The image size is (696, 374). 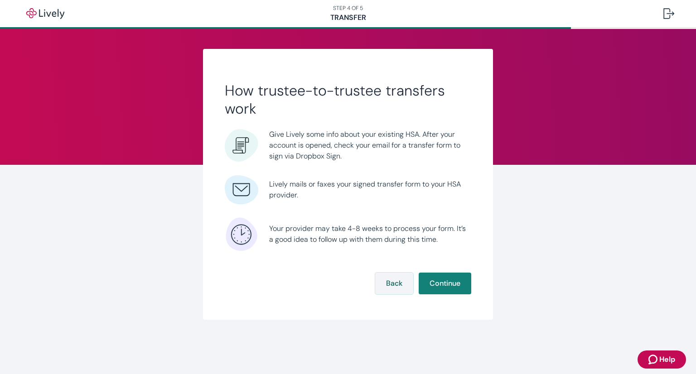 I want to click on span: Your provider may take 4-8 weeks to process your form. It’s a good idea to follow up with them du..., so click(x=370, y=234).